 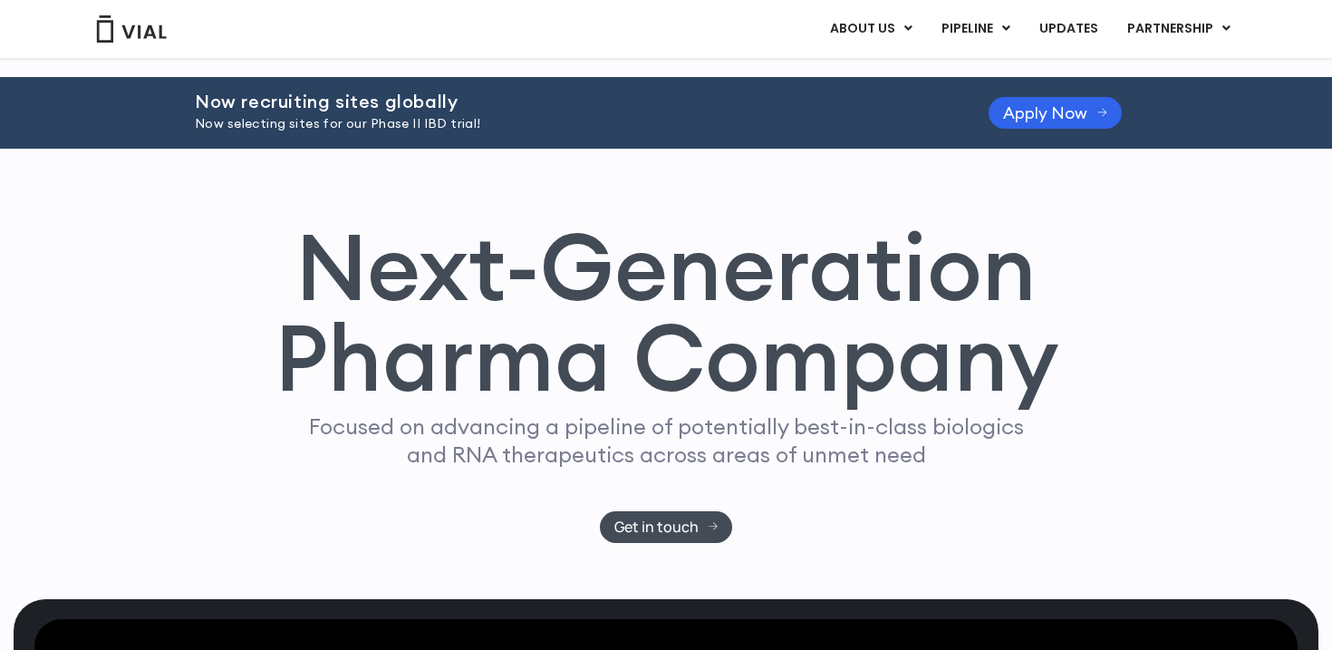 I want to click on a: Get in touch, so click(x=666, y=526).